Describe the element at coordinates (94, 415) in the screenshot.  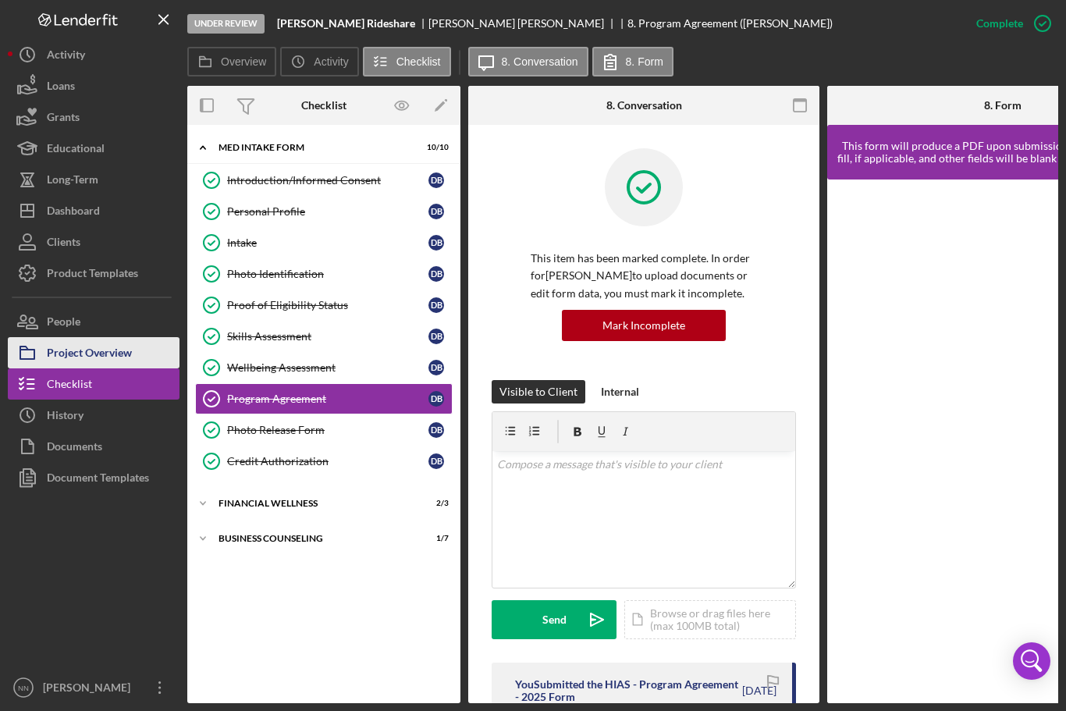
I see `a: History` at that location.